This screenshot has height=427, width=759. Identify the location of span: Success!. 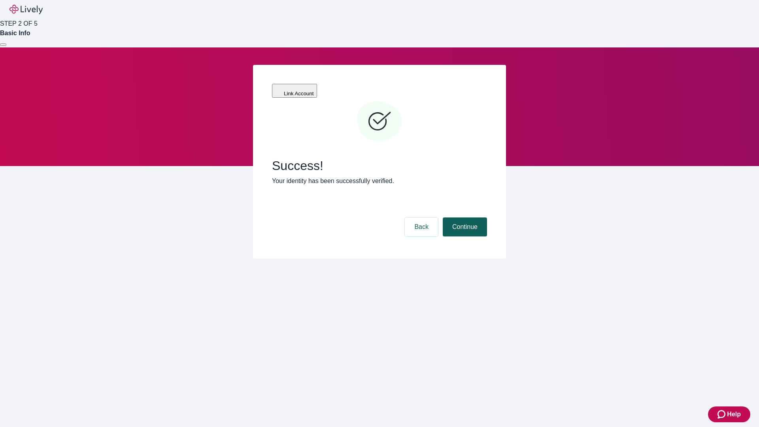
(380, 166).